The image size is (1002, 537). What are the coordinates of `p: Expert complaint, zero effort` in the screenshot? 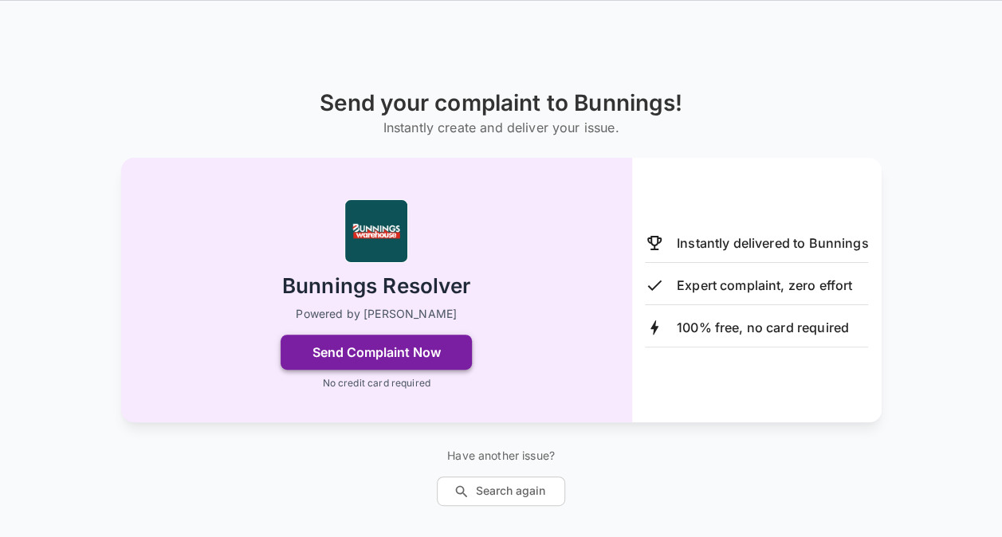 It's located at (764, 285).